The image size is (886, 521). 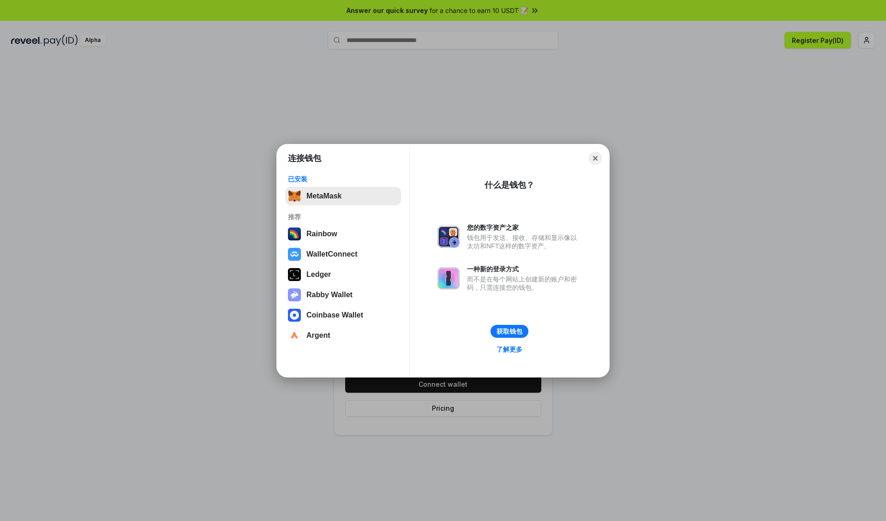 What do you see at coordinates (295, 275) in the screenshot?
I see `img: svg+xml,%3Csvg%20xmlns%3D%22http%3A%2F%2Fwww.w3.org%2F2000%2Fsvg%22%20width%3D%2228%22%20height%3...` at bounding box center [295, 275].